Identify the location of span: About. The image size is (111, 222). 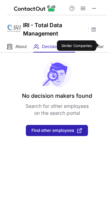
(21, 47).